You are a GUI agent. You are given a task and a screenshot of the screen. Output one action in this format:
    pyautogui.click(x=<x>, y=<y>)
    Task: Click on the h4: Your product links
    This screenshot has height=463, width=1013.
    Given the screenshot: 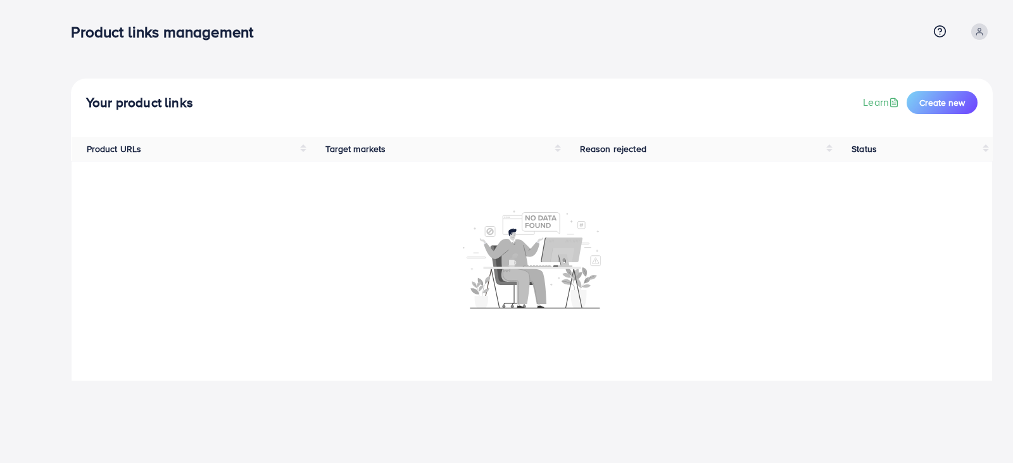 What is the action you would take?
    pyautogui.click(x=139, y=103)
    